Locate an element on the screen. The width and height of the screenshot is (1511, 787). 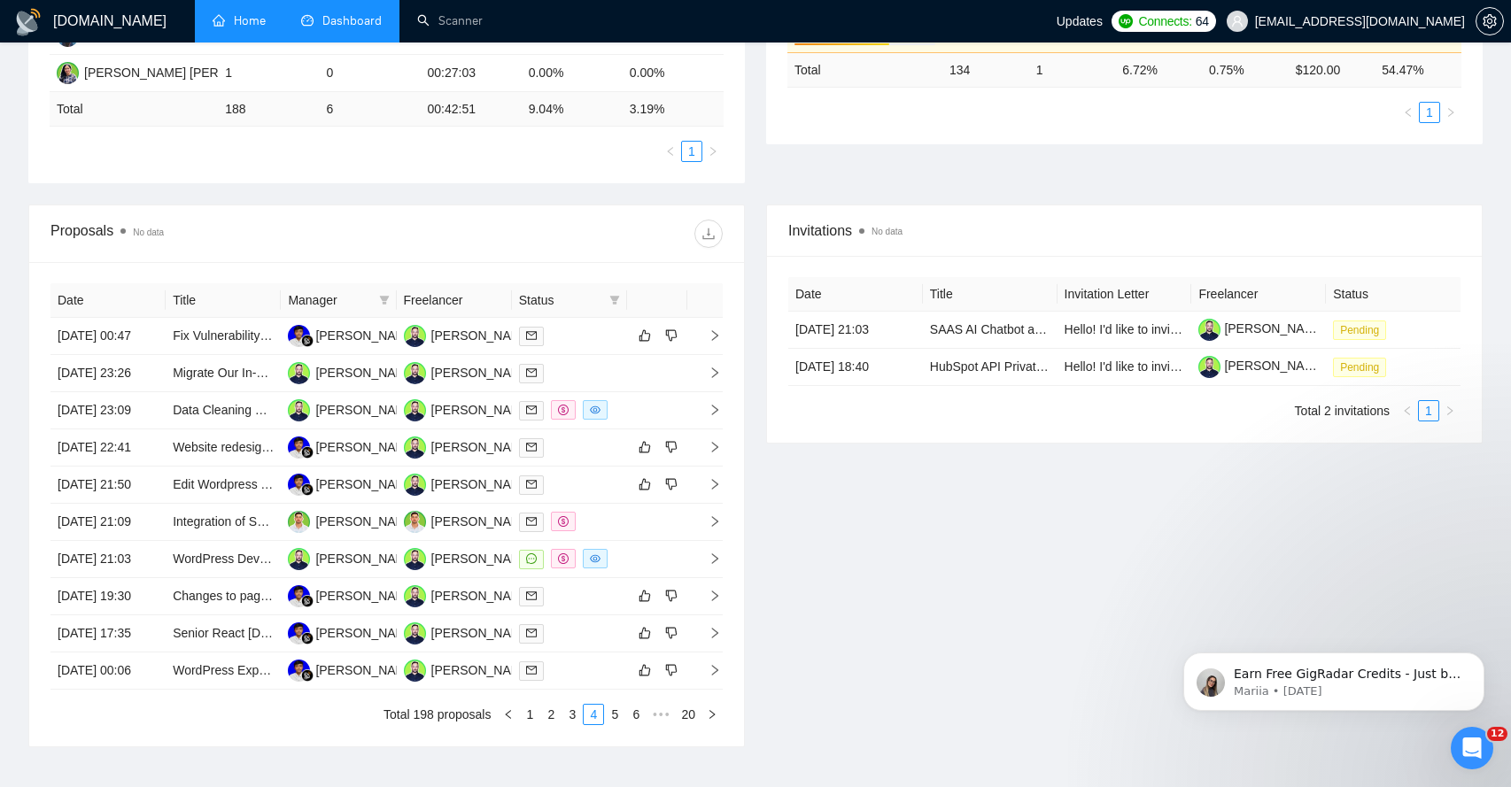
img: upwork-logo.png is located at coordinates (1125, 21).